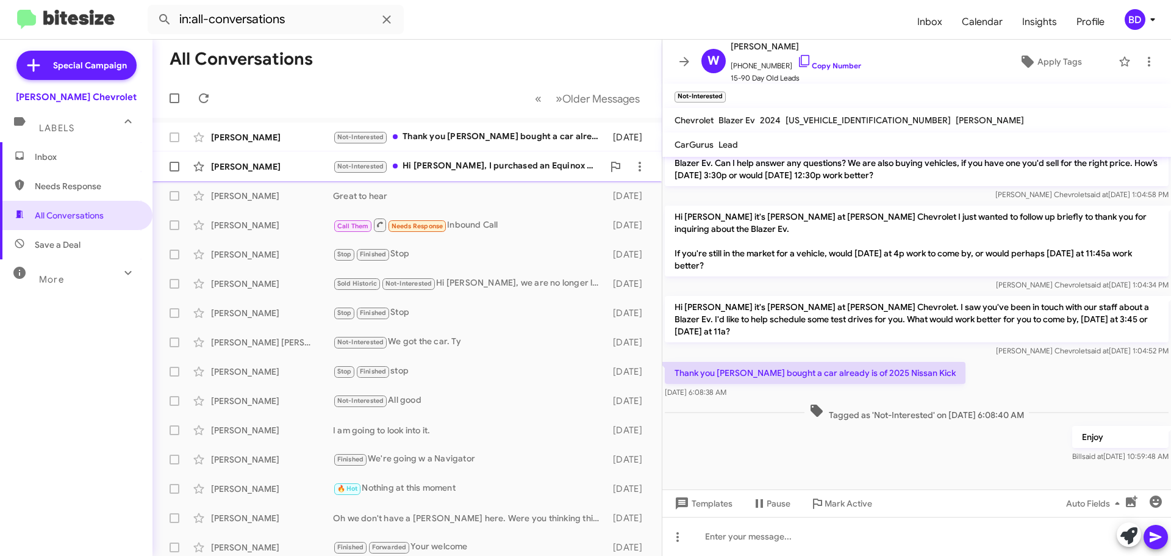 The image size is (1171, 556). I want to click on div: We got the car. Ty, so click(470, 342).